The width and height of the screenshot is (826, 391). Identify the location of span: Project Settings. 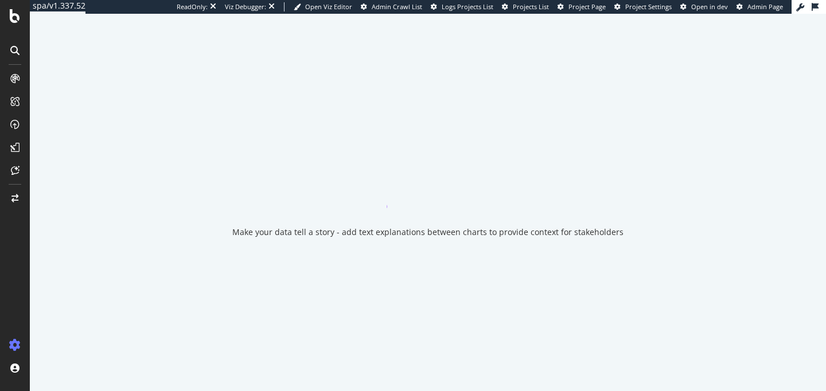
(649, 6).